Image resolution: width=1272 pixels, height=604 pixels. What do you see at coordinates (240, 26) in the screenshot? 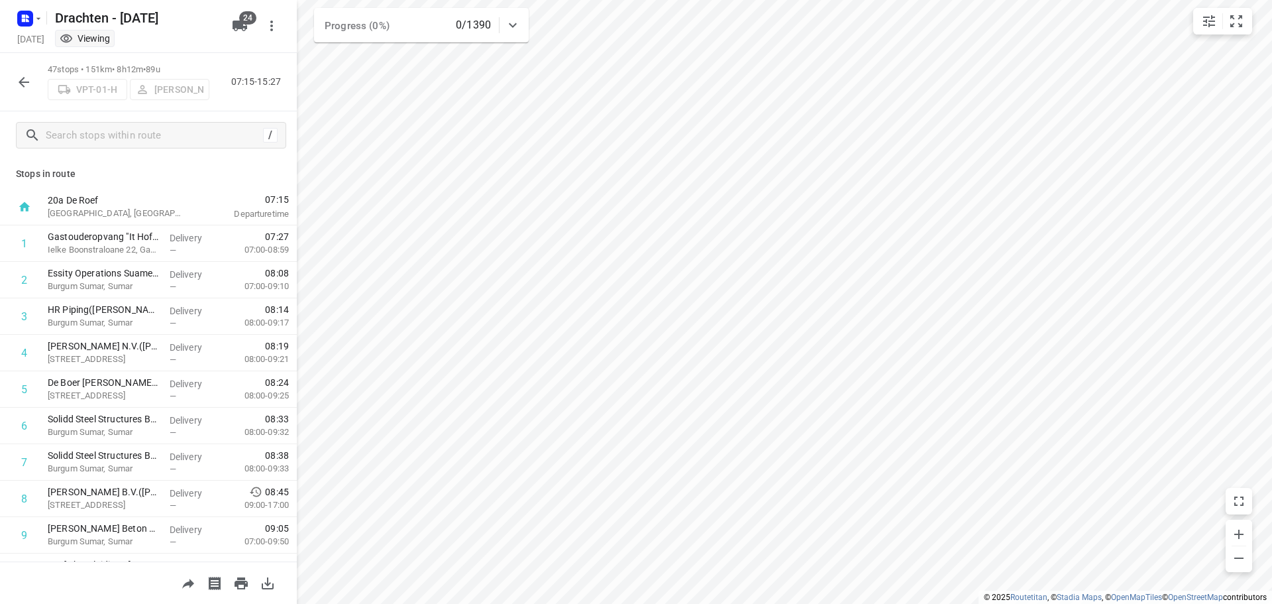
I see `button: 24` at bounding box center [240, 26].